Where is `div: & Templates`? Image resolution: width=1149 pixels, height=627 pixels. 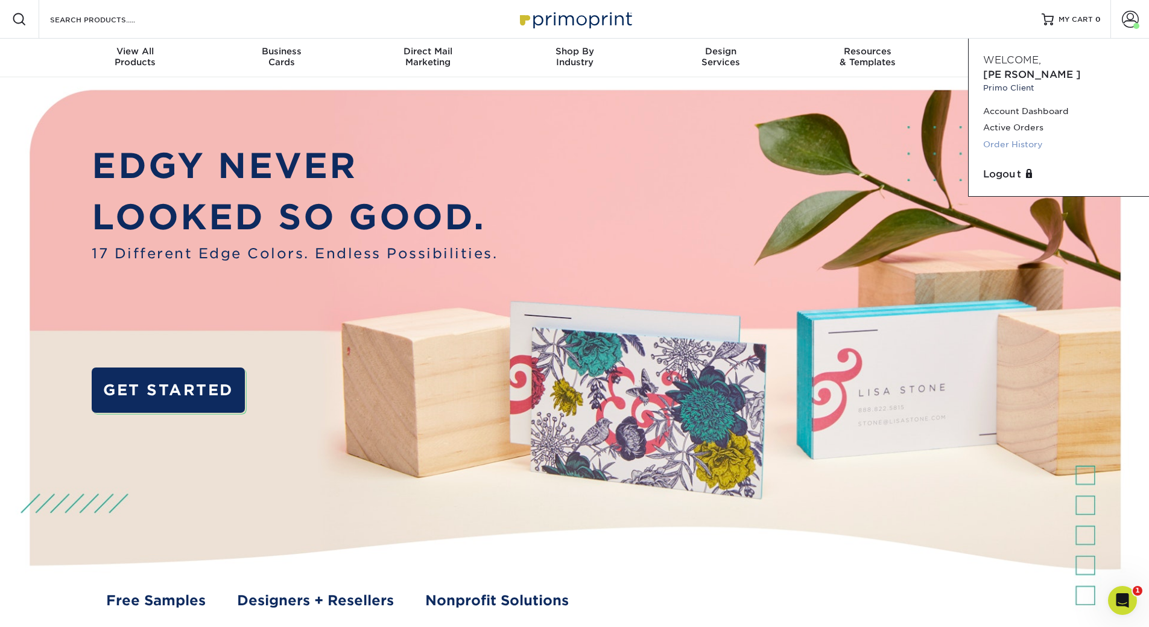
div: & Templates is located at coordinates (867, 57).